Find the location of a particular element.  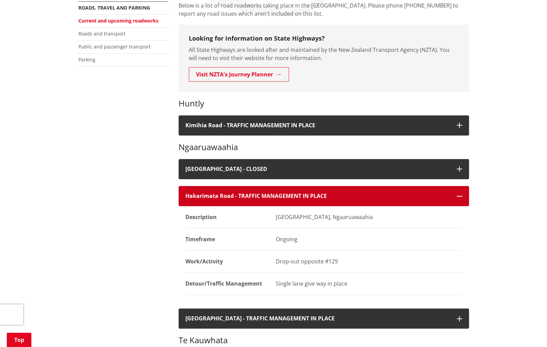

h3: Huntly is located at coordinates (324, 103).